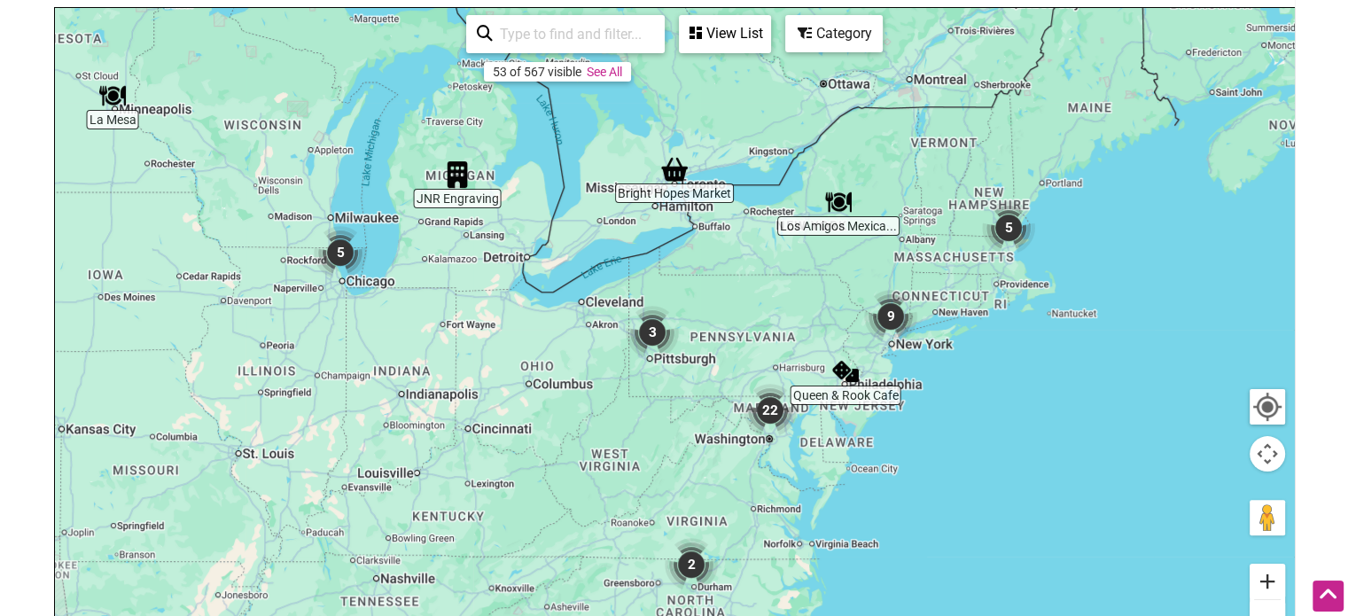 The height and width of the screenshot is (616, 1348). Describe the element at coordinates (1267, 581) in the screenshot. I see `button: Zoom in` at that location.